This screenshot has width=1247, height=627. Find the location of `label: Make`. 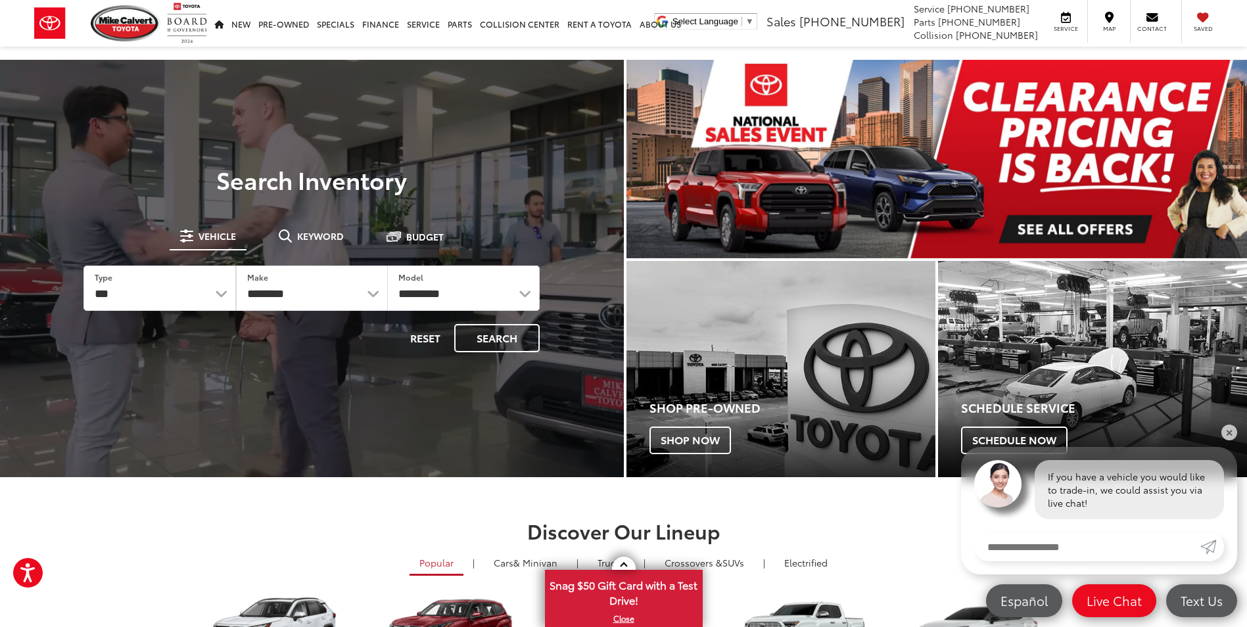

label: Make is located at coordinates (258, 277).